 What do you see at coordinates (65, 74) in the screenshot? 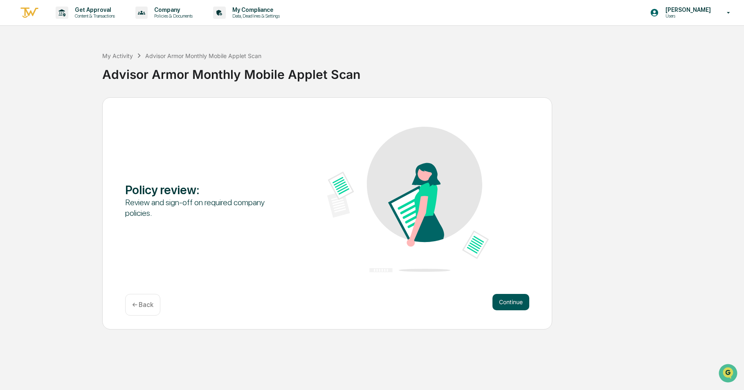
I see `div: We're available if you need us!` at bounding box center [65, 74].